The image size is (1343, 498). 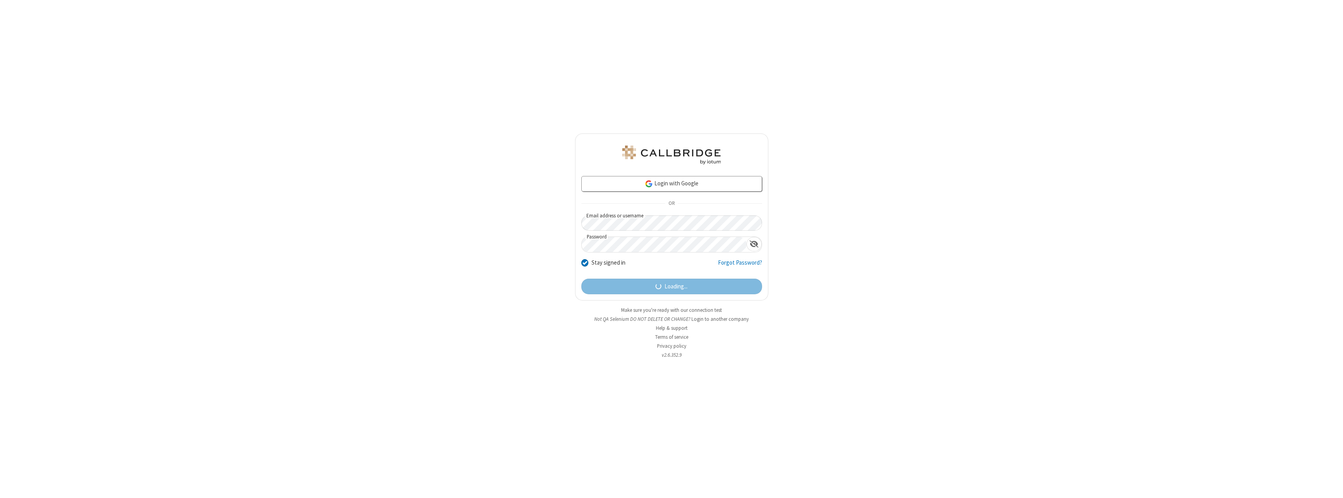 I want to click on a: Login with Google, so click(x=672, y=184).